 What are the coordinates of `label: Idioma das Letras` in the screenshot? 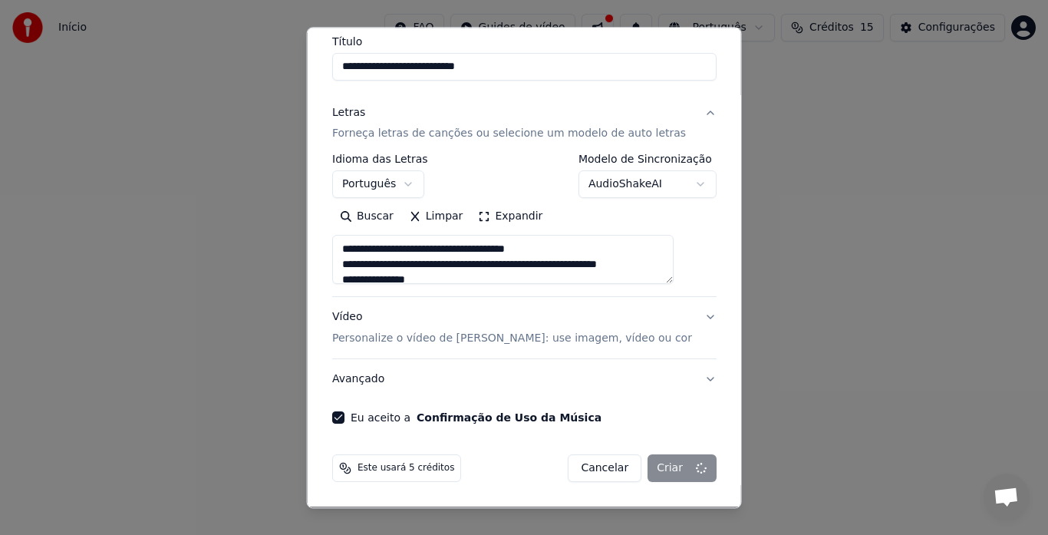 It's located at (380, 160).